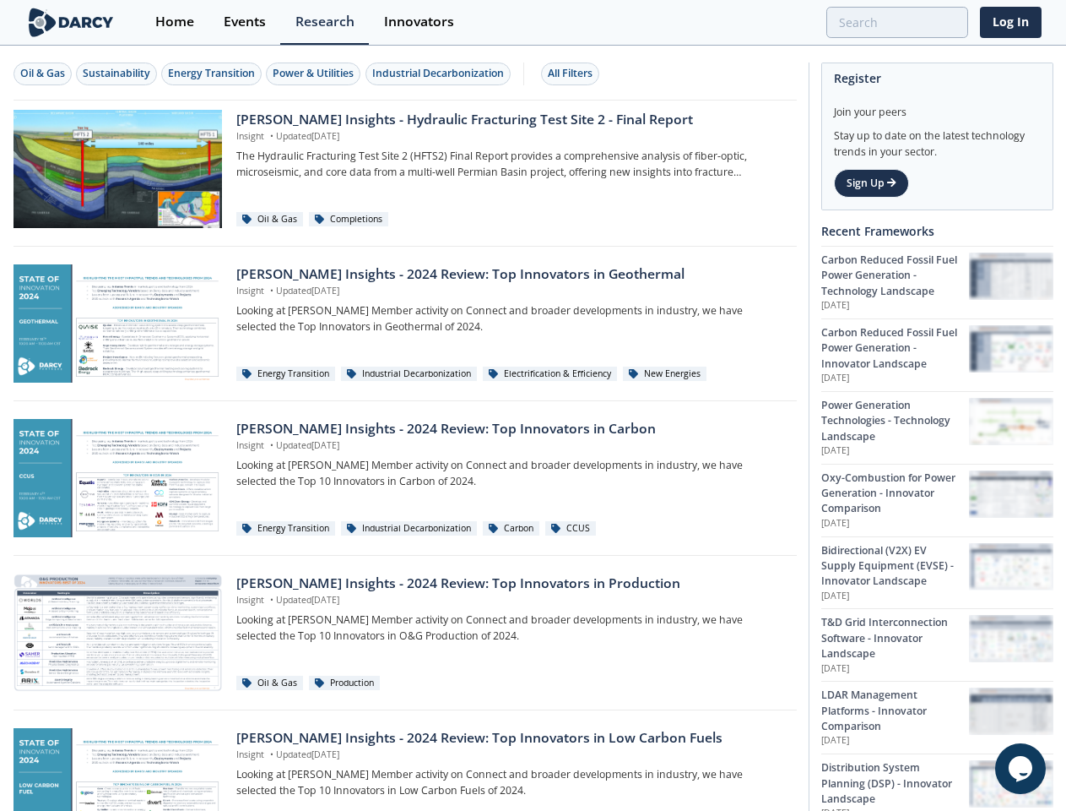 This screenshot has height=811, width=1066. What do you see at coordinates (511, 529) in the screenshot?
I see `div: Carbon` at bounding box center [511, 529].